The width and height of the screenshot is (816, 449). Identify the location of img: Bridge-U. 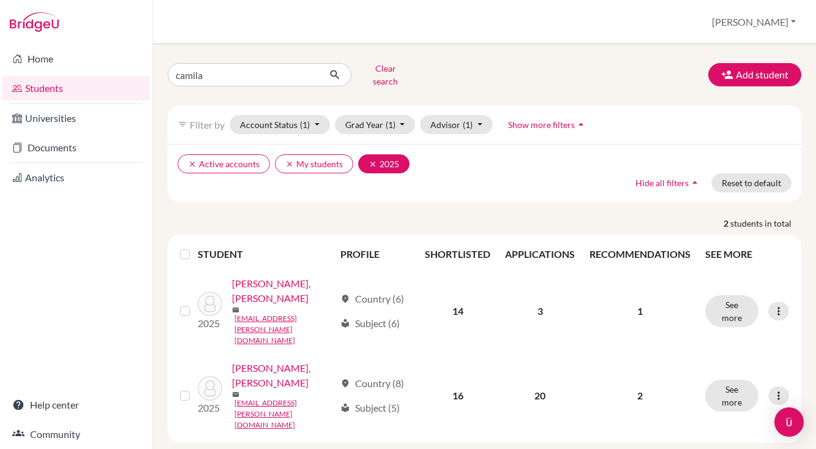
(34, 22).